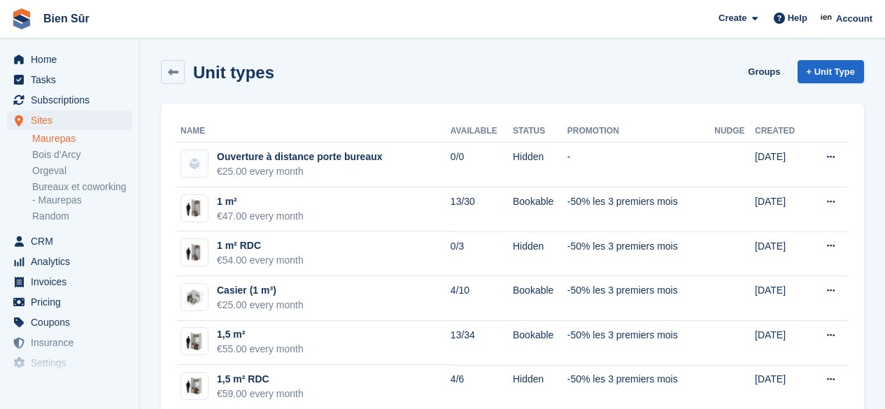  Describe the element at coordinates (73, 343) in the screenshot. I see `span: Insurance` at that location.